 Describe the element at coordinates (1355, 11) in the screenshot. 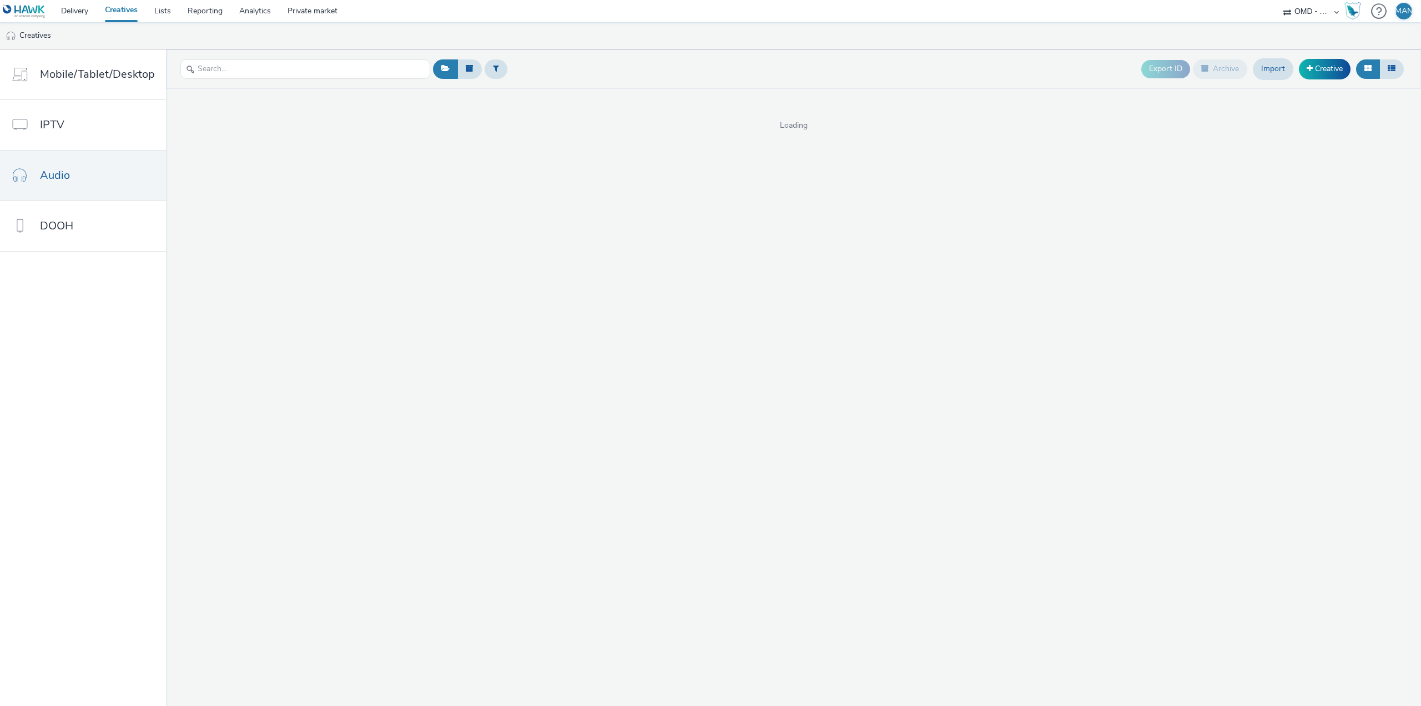

I see `a: Hawk Academy` at that location.